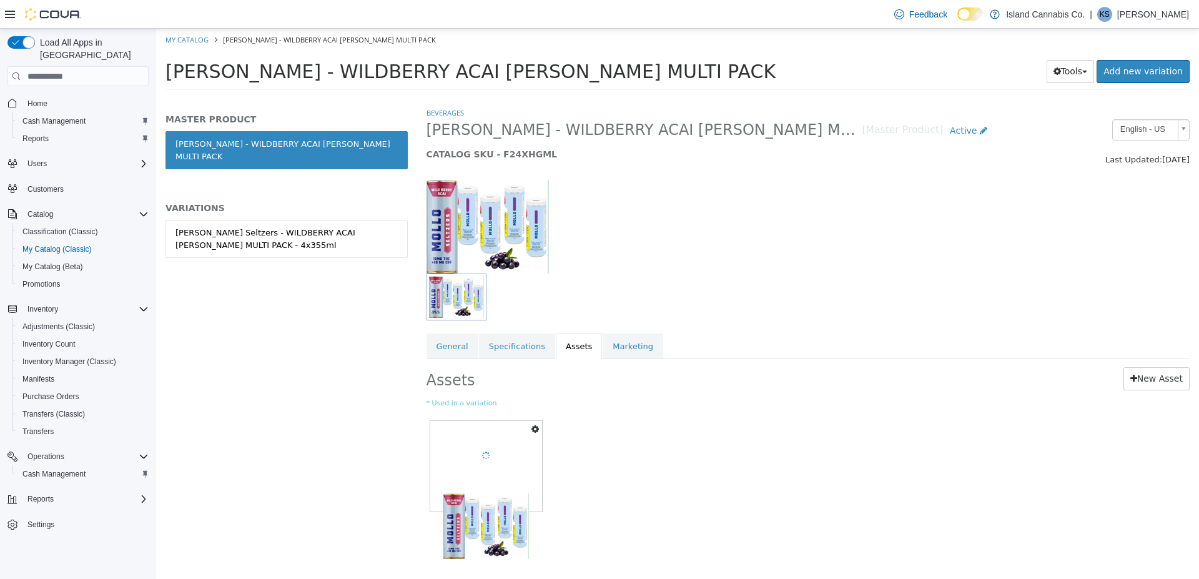  I want to click on a: My Catalog, so click(31, 11).